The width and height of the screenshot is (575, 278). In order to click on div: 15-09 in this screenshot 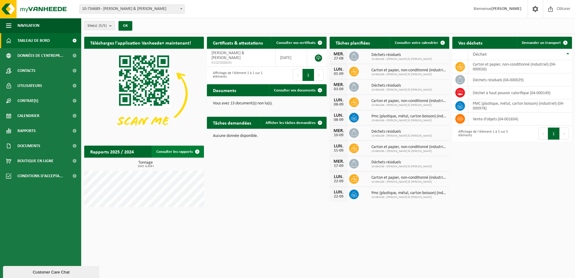, I will do `click(339, 151)`.